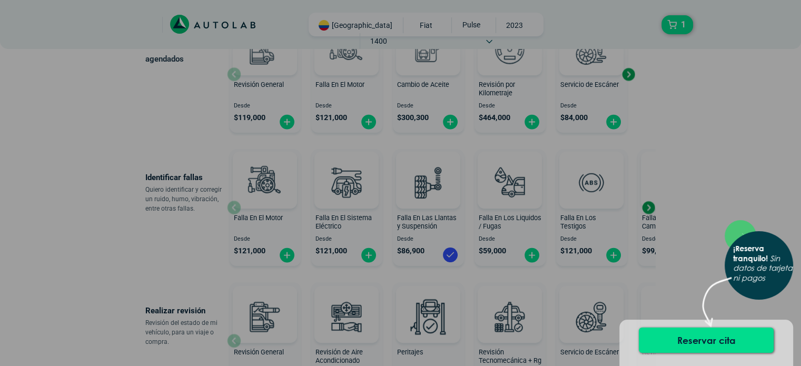  I want to click on button: Close, so click(745, 235).